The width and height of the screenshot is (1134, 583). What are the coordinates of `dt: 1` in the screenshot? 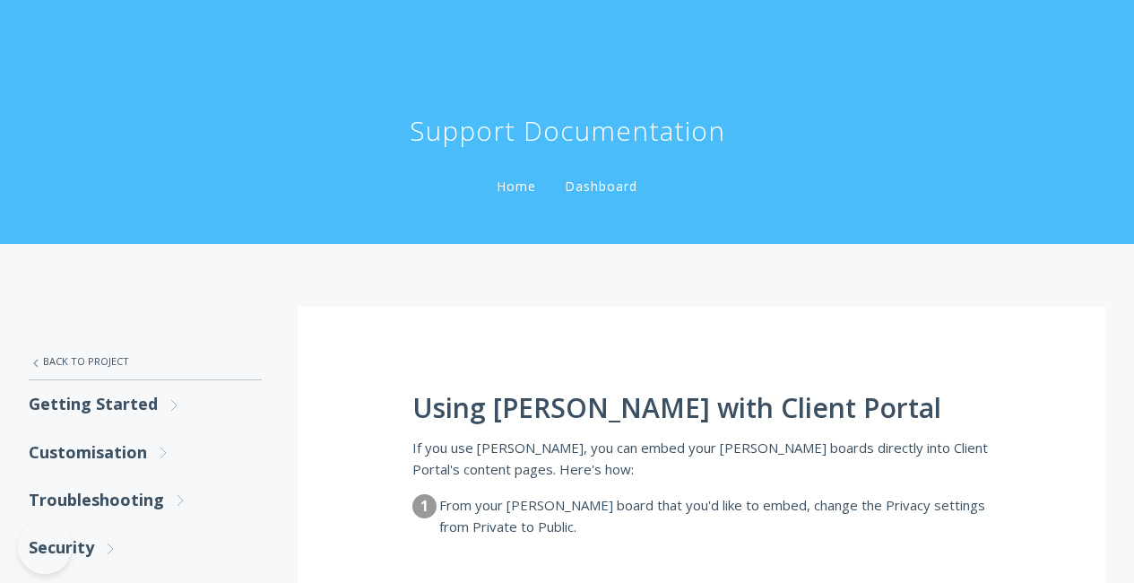 It's located at (424, 505).